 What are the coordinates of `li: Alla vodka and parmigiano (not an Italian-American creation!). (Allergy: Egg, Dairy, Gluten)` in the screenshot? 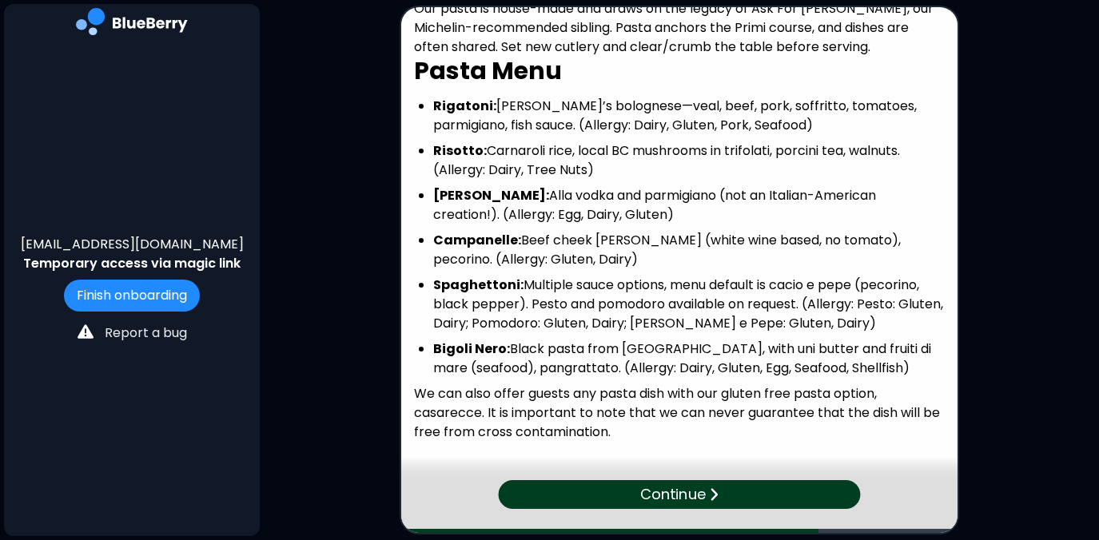 It's located at (689, 205).